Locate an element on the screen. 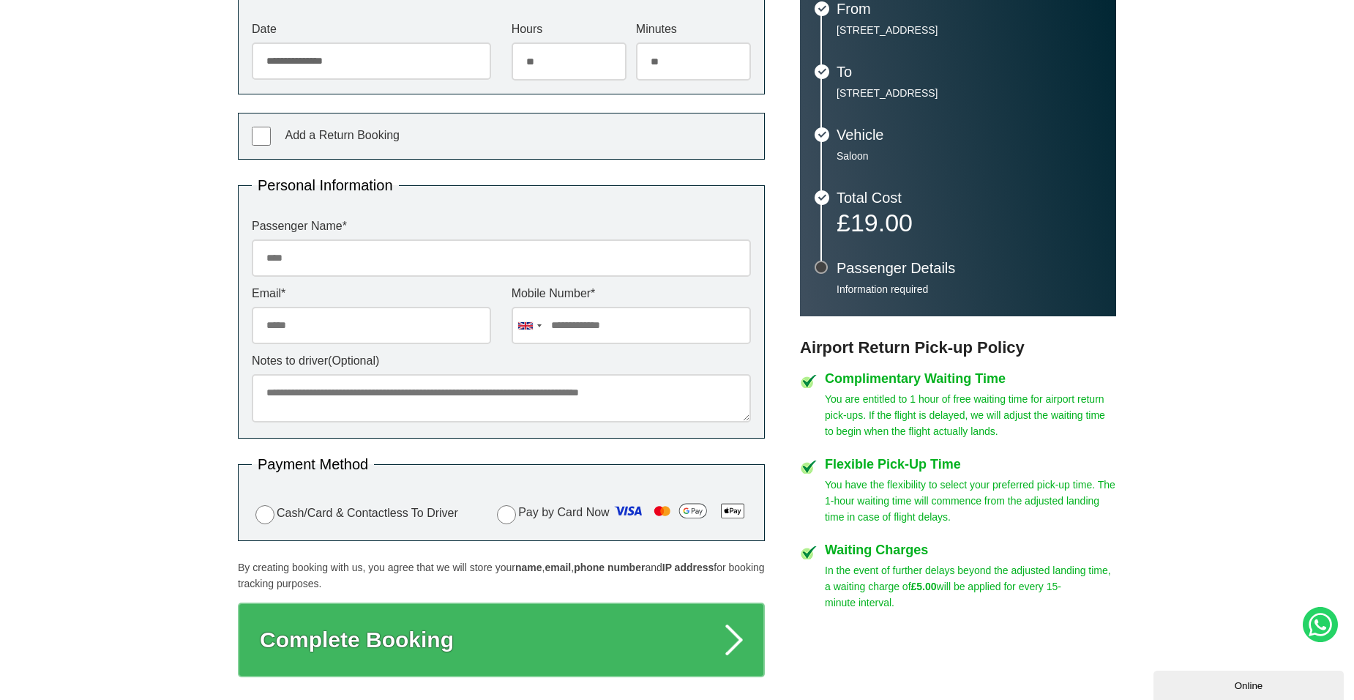 Image resolution: width=1354 pixels, height=700 pixels. strong: email is located at coordinates (558, 567).